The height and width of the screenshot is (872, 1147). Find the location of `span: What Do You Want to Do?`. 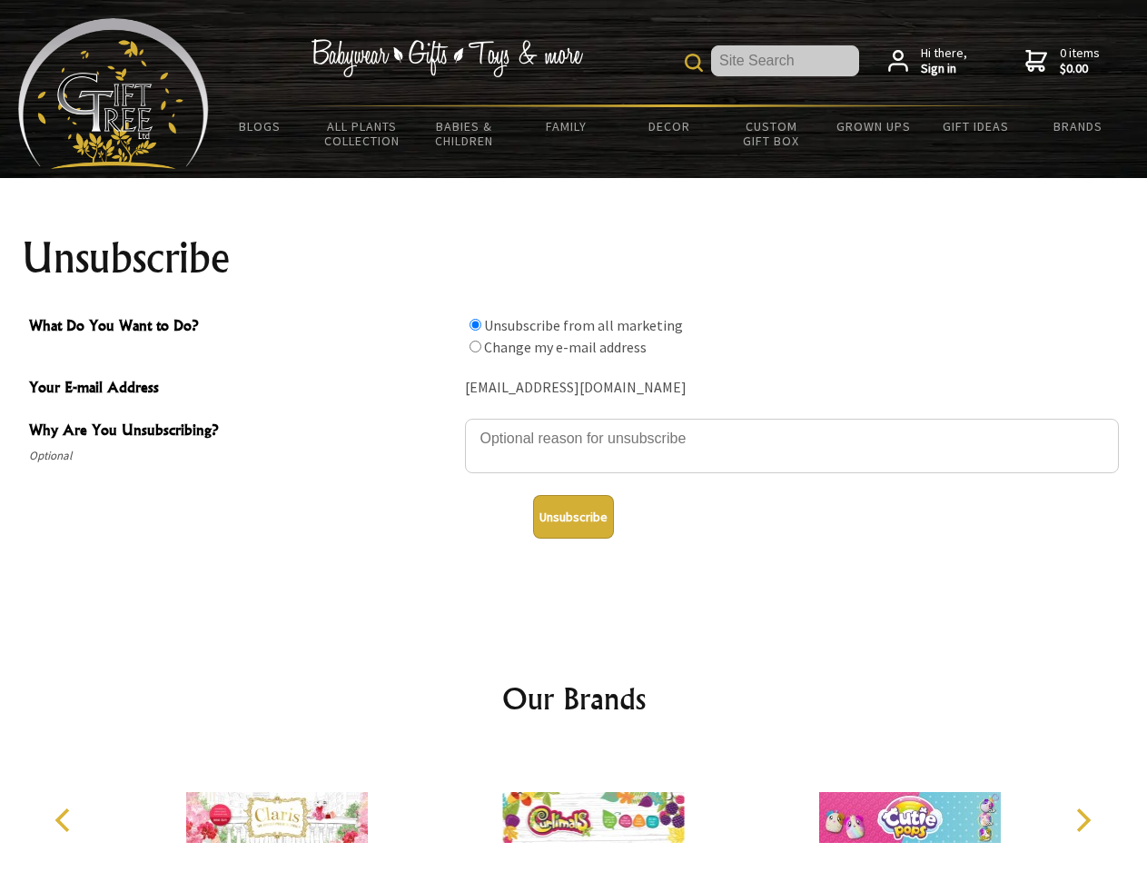

span: What Do You Want to Do? is located at coordinates (242, 327).